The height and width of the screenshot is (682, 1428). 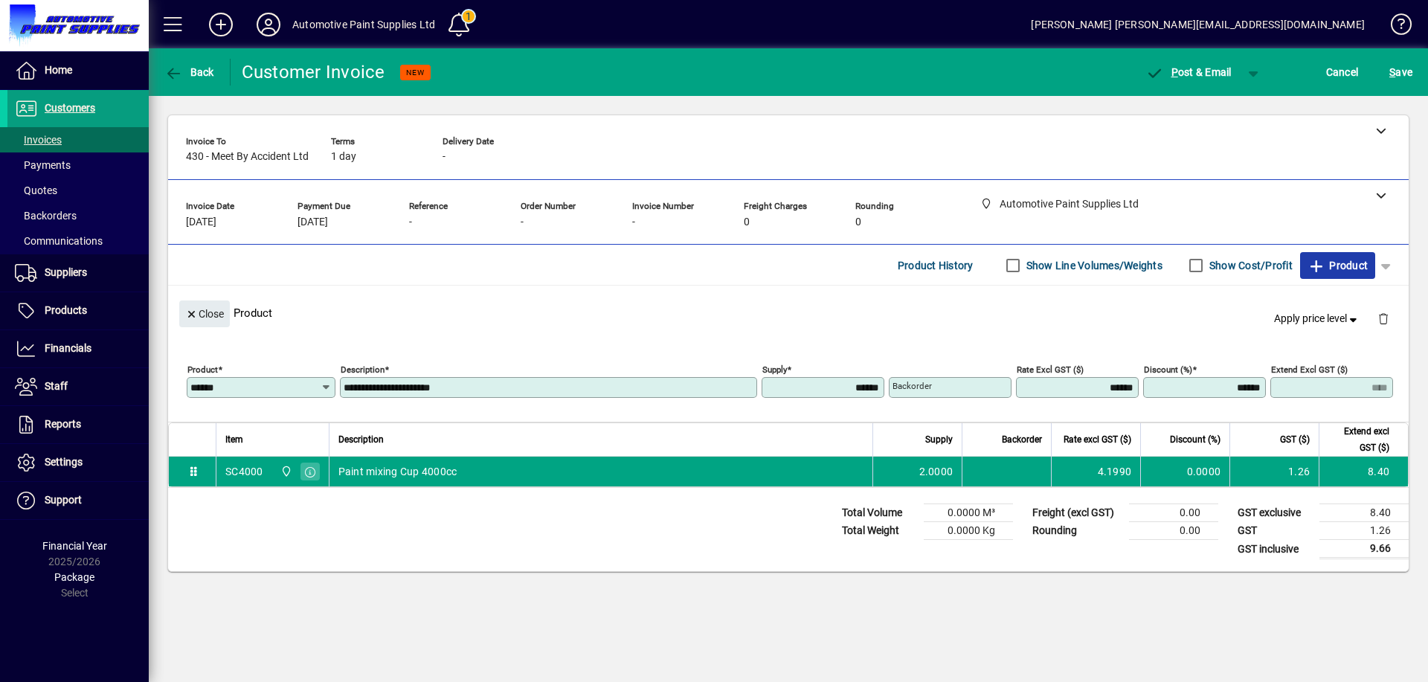 What do you see at coordinates (936, 471) in the screenshot?
I see `span: 2.0000` at bounding box center [936, 471].